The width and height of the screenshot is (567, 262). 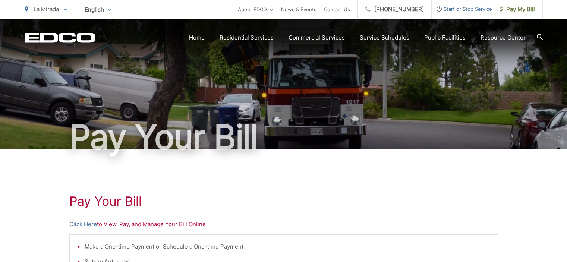 I want to click on a: About EDCO, so click(x=256, y=9).